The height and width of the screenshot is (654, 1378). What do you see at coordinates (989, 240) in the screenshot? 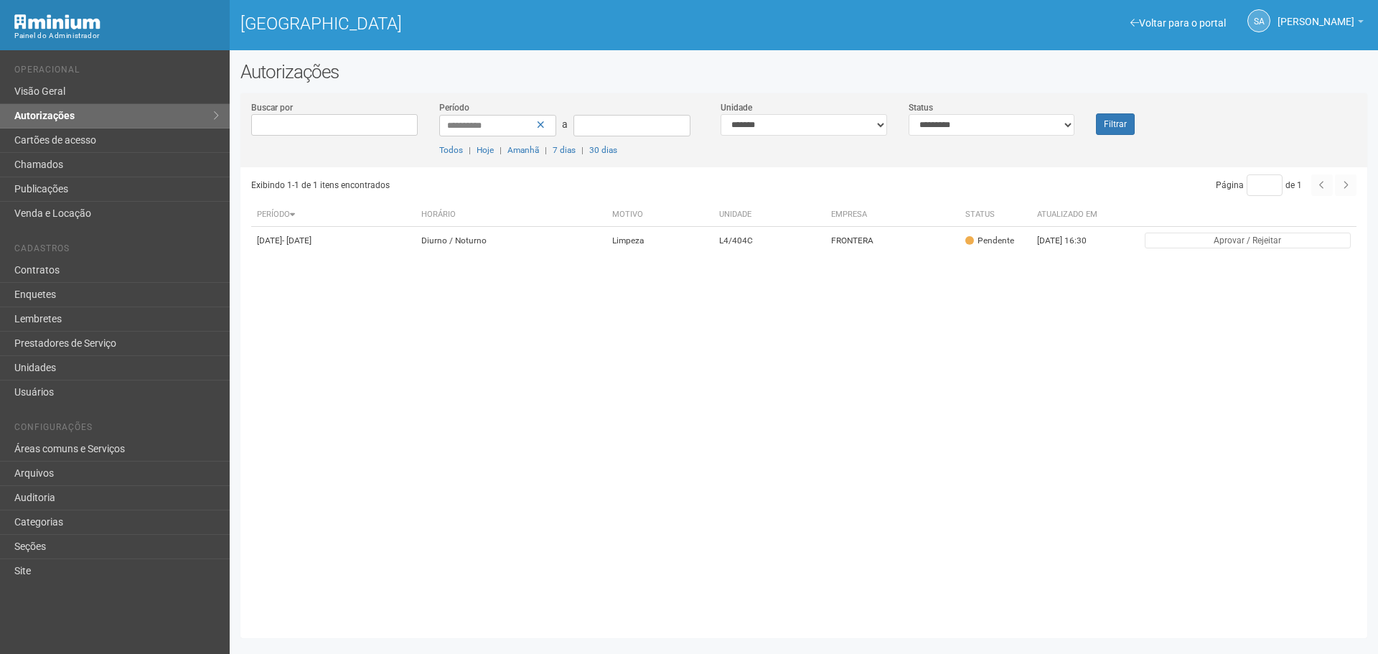
I see `div: Pendente` at bounding box center [989, 240].